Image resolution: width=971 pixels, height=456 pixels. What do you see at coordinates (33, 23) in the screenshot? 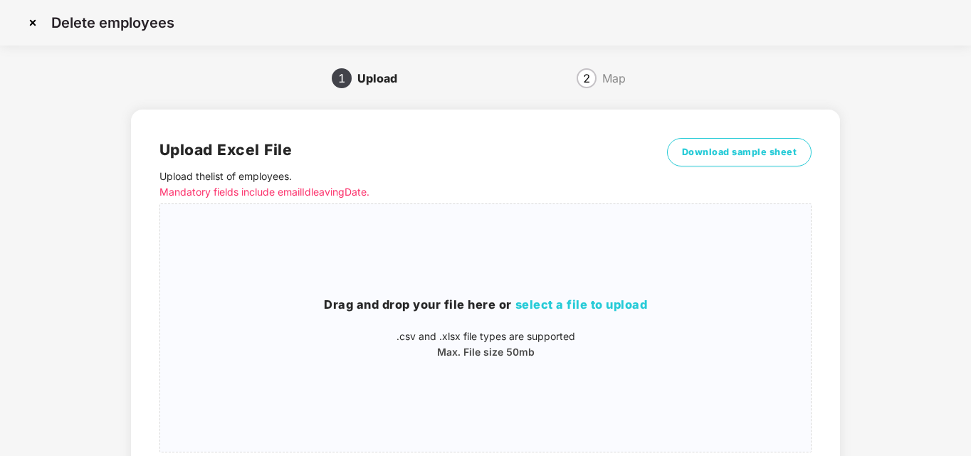
I see `img: svg+xml;base64,PHN2ZyBpZD0iQ3Jvc3MtMzJ4MzIiIHhtbG5zPSJodHRwOi8vd3d3LnczLm9yZy8yMDAwL3N2ZyIgd2lkdG...` at bounding box center [33, 23].